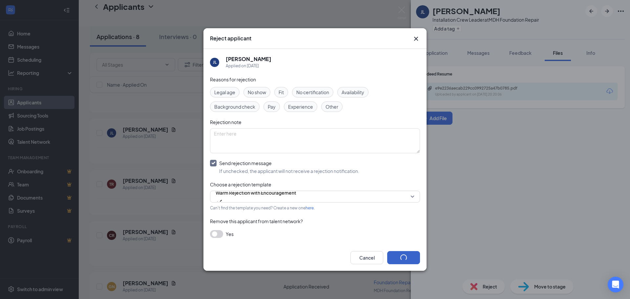  Describe the element at coordinates (256, 221) in the screenshot. I see `span: Remove this applicant from talent network?` at that location.